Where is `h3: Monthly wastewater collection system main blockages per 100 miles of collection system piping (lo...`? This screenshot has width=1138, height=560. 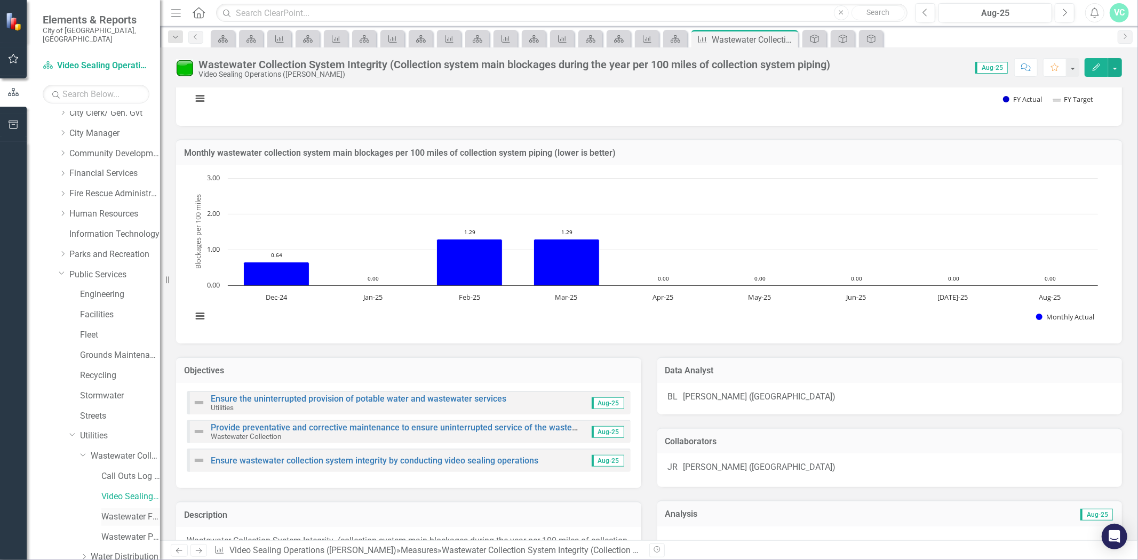 h3: Monthly wastewater collection system main blockages per 100 miles of collection system piping (lo... is located at coordinates (649, 153).